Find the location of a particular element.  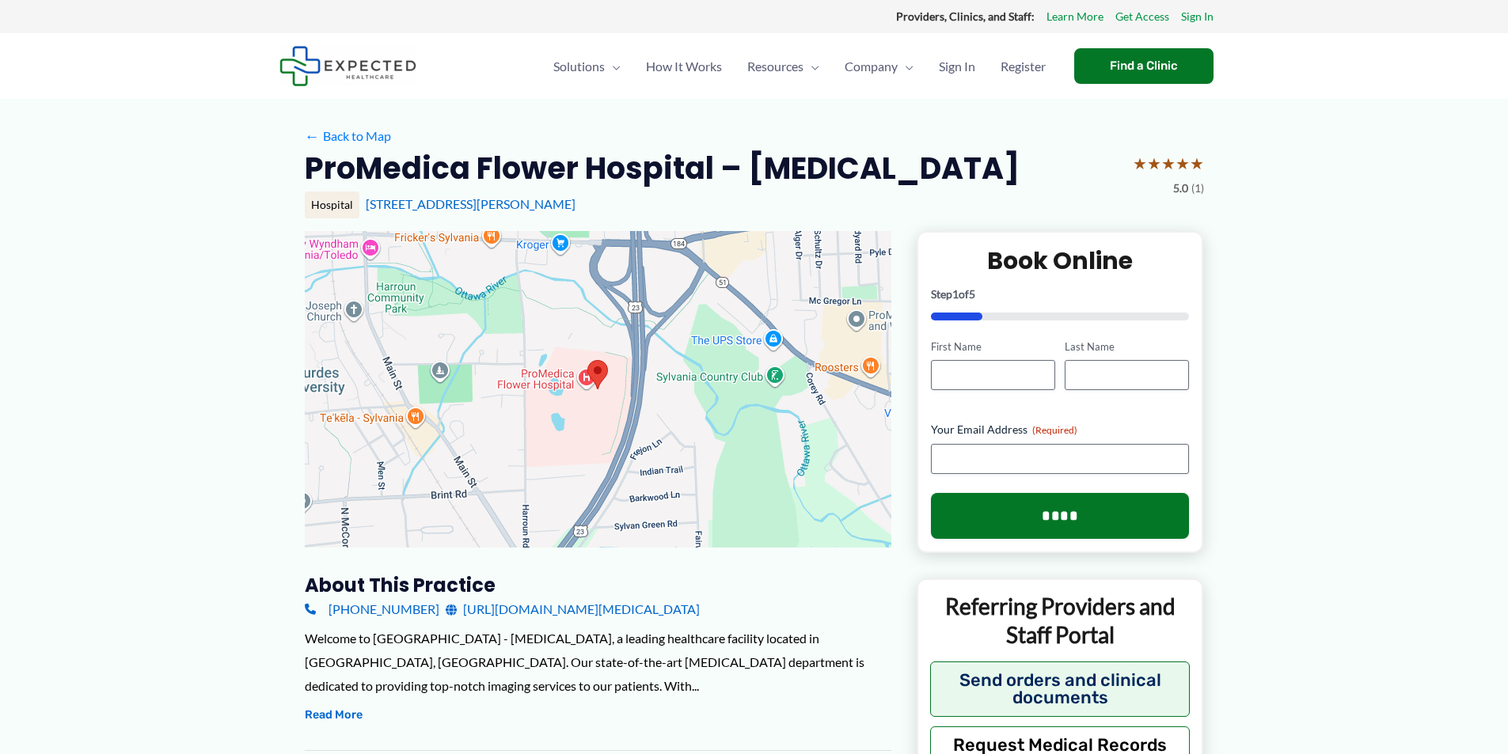

span: Solutions is located at coordinates (579, 67).